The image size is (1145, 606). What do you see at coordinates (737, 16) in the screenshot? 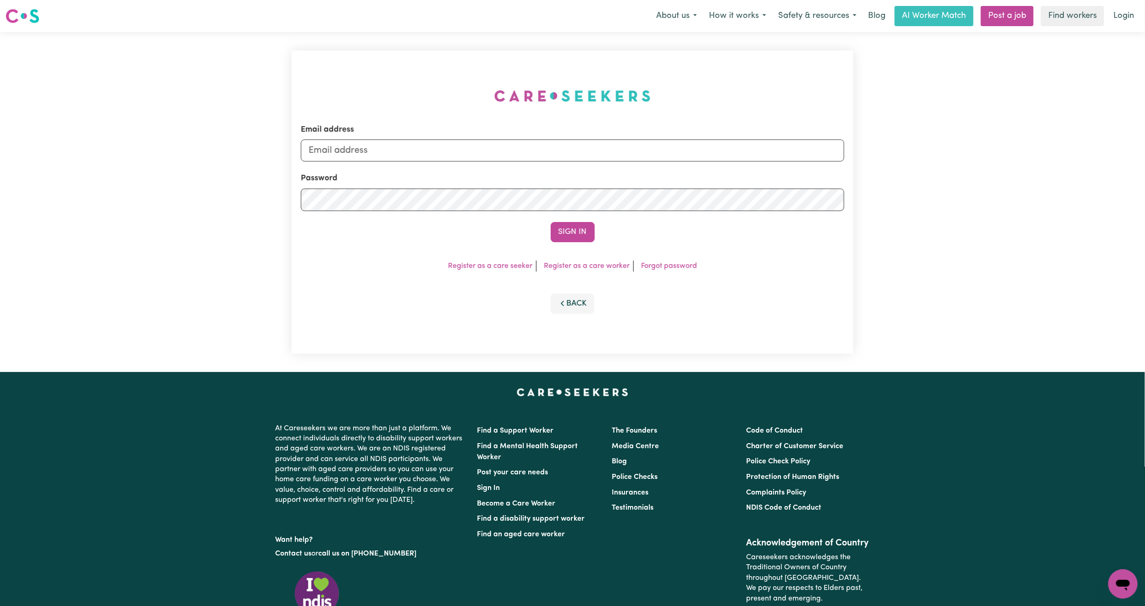
I see `button: How it works` at bounding box center [737, 16].